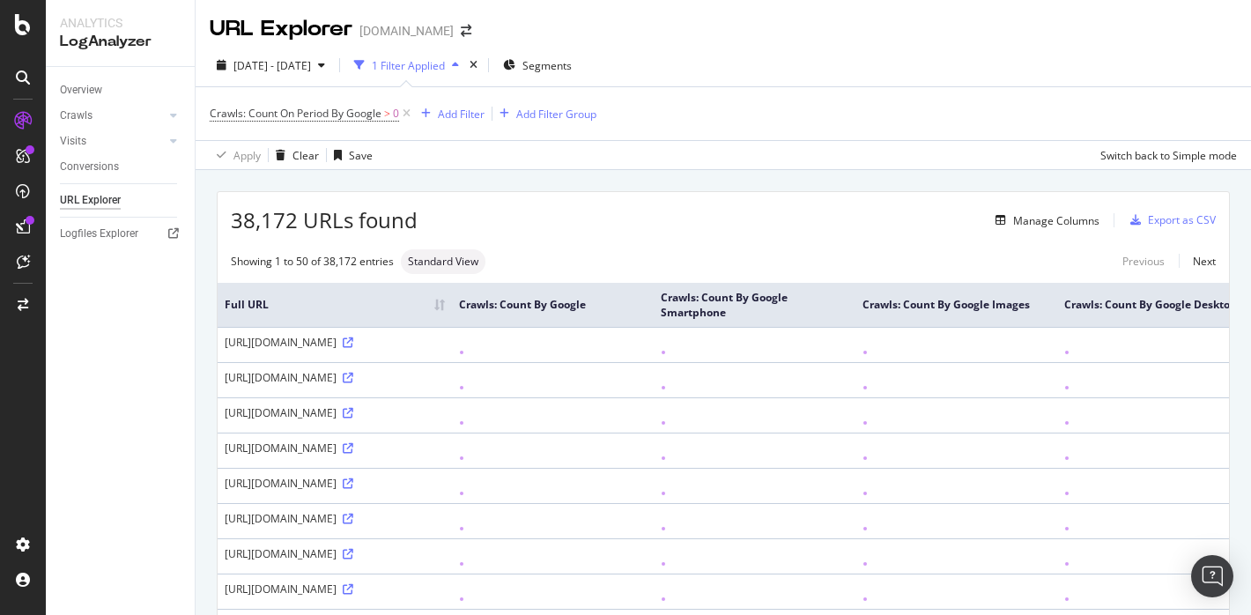 Image resolution: width=1251 pixels, height=615 pixels. I want to click on div: Conversions, so click(89, 167).